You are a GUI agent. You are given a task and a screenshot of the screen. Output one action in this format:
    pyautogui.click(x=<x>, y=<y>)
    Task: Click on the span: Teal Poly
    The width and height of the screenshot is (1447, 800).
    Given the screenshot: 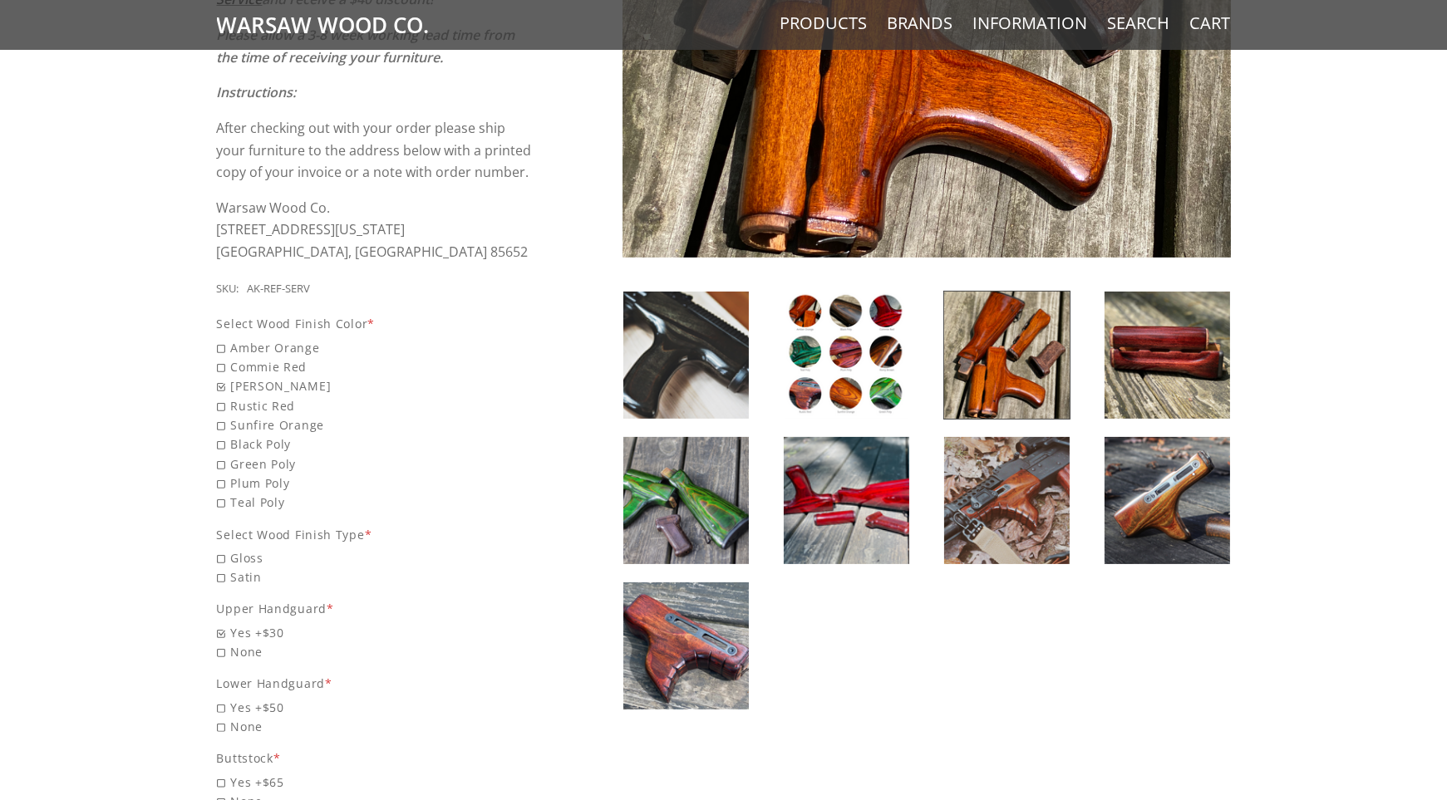 What is the action you would take?
    pyautogui.click(x=376, y=502)
    